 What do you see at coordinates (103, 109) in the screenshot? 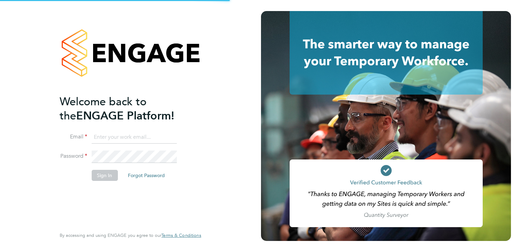
I see `span: Welcome back to the` at bounding box center [103, 109].